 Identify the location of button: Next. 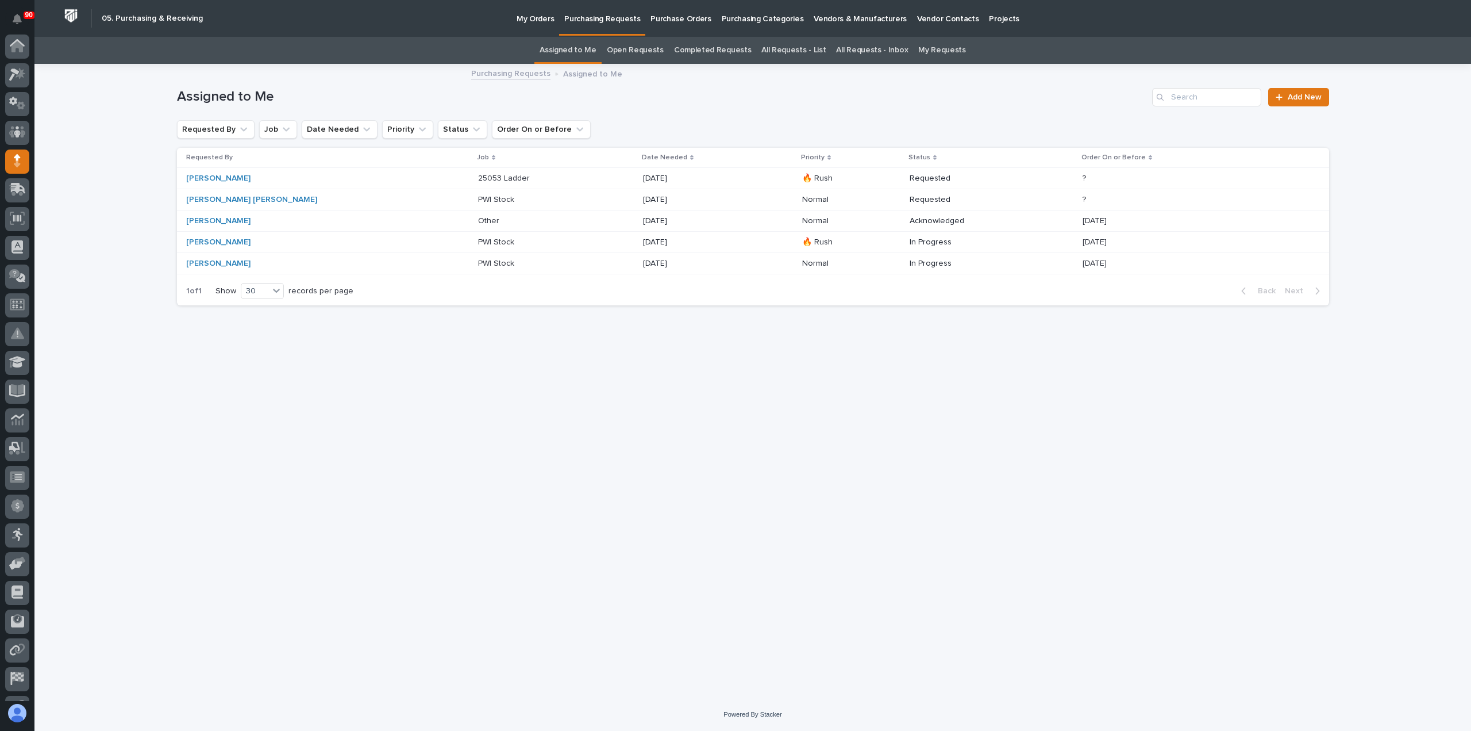
(1305, 291).